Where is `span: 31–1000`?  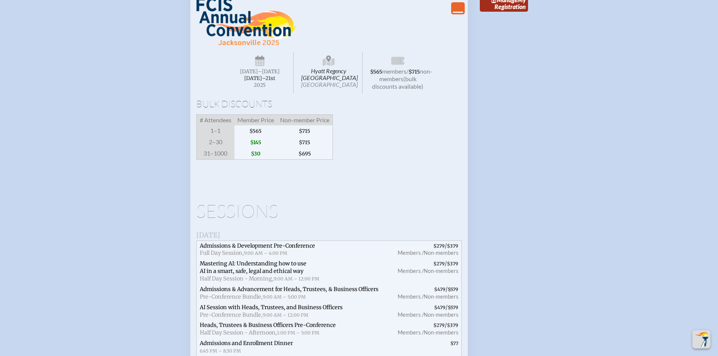 span: 31–1000 is located at coordinates (215, 154).